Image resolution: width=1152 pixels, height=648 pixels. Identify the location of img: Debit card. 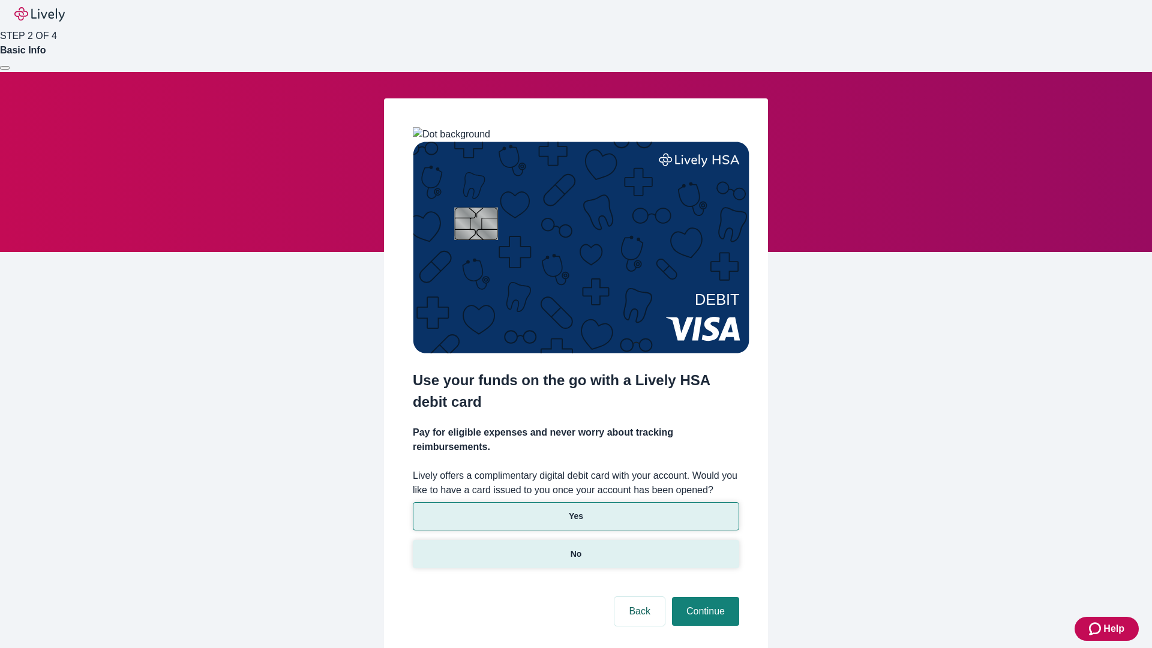
(581, 247).